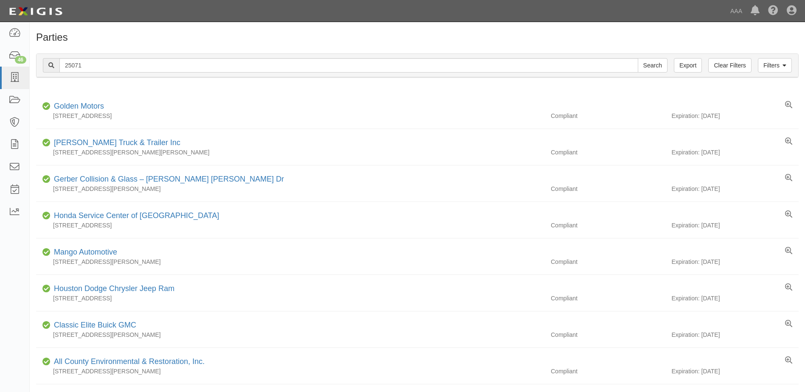 The image size is (805, 392). Describe the element at coordinates (84, 253) in the screenshot. I see `div: Mango Automotive` at that location.